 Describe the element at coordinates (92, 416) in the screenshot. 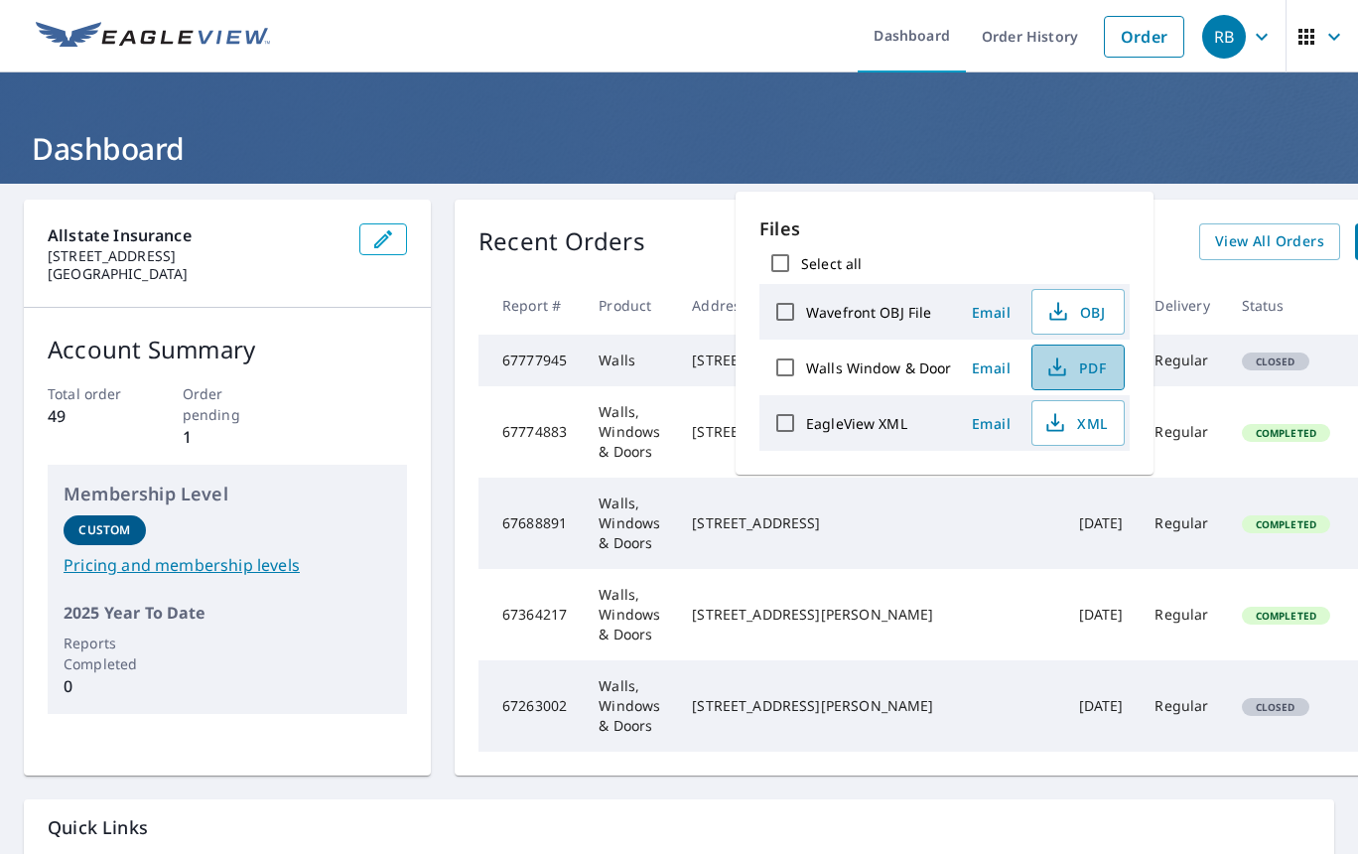

I see `p: 49` at that location.